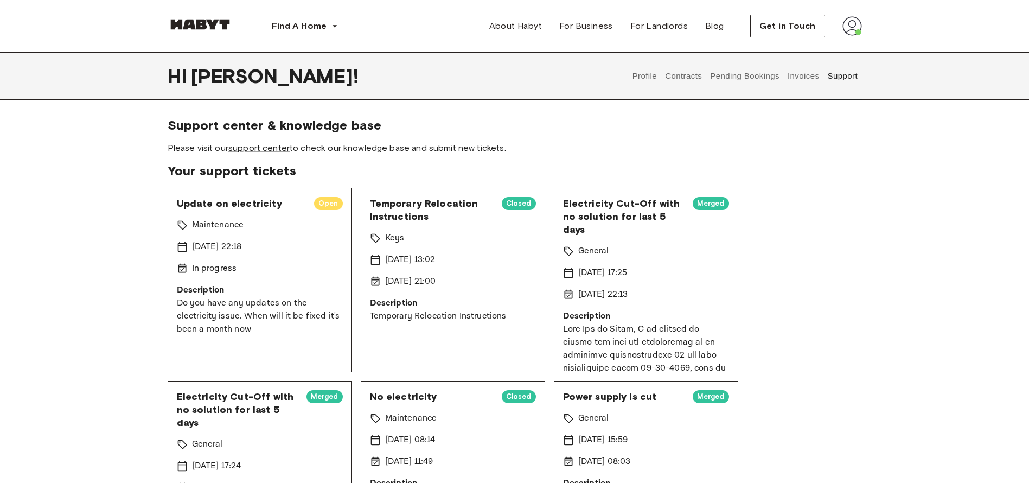 This screenshot has height=483, width=1029. I want to click on span: Support center & knowledge base, so click(515, 125).